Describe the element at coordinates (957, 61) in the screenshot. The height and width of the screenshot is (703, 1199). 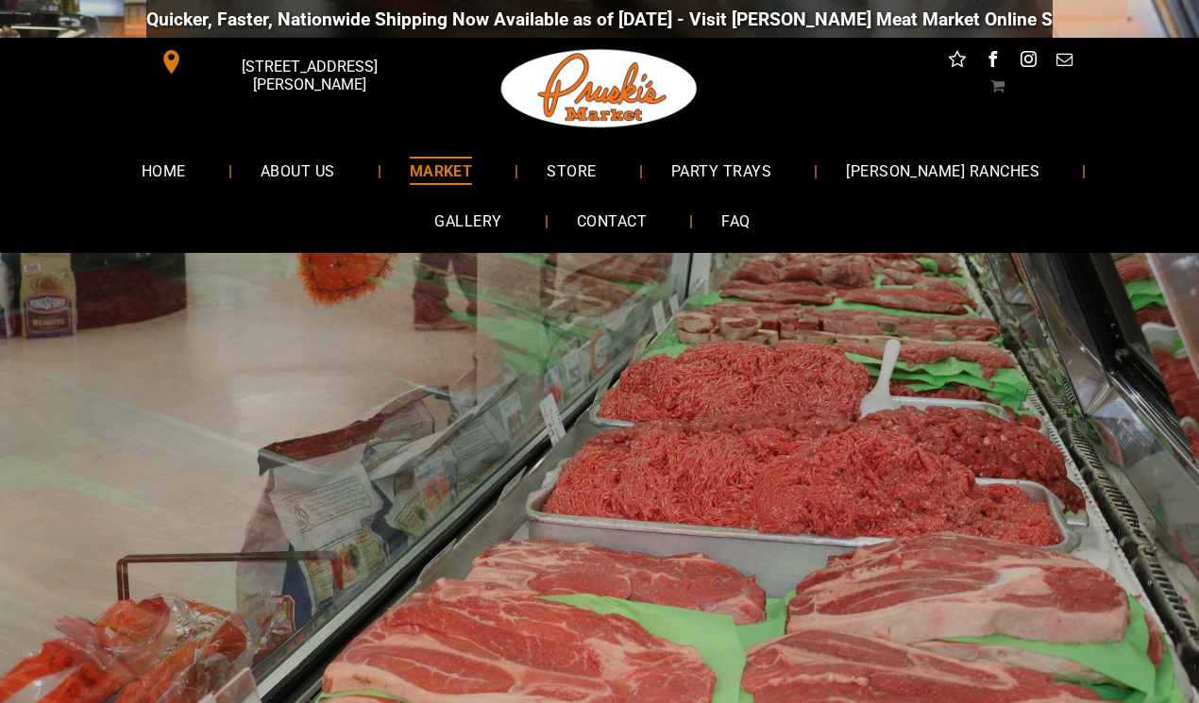
I see `a: Social network` at that location.